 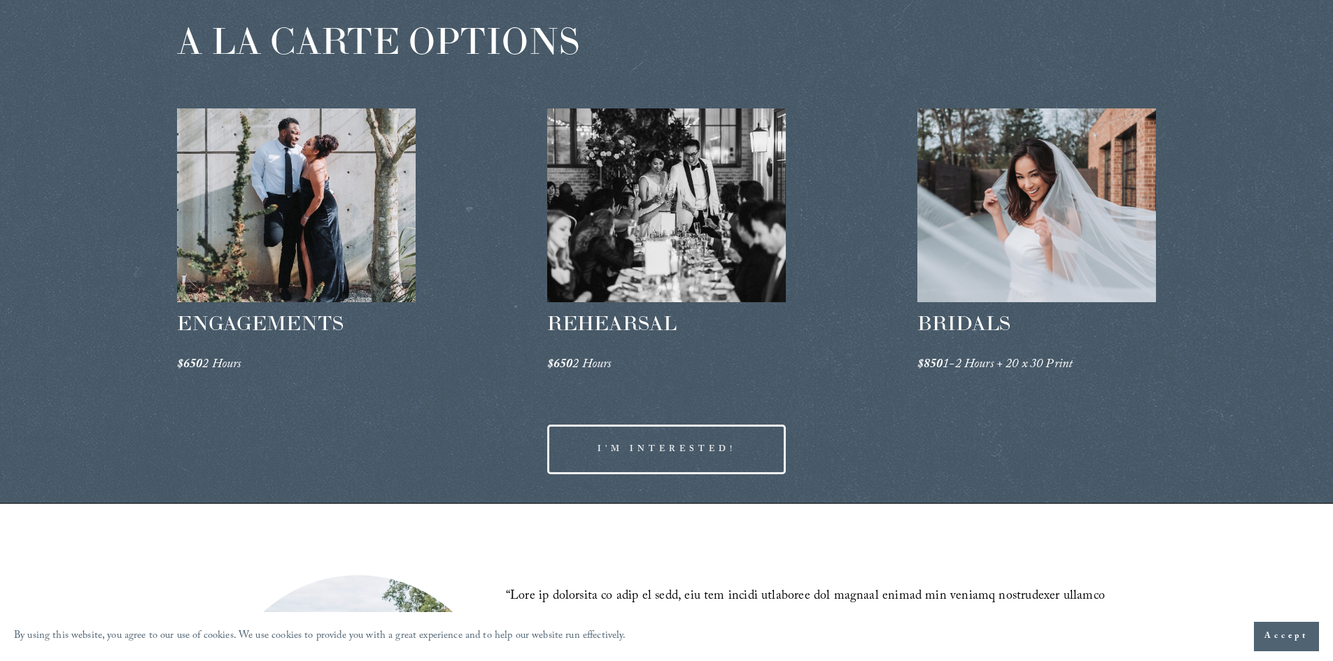 I want to click on span: REHEARSAL, so click(x=611, y=323).